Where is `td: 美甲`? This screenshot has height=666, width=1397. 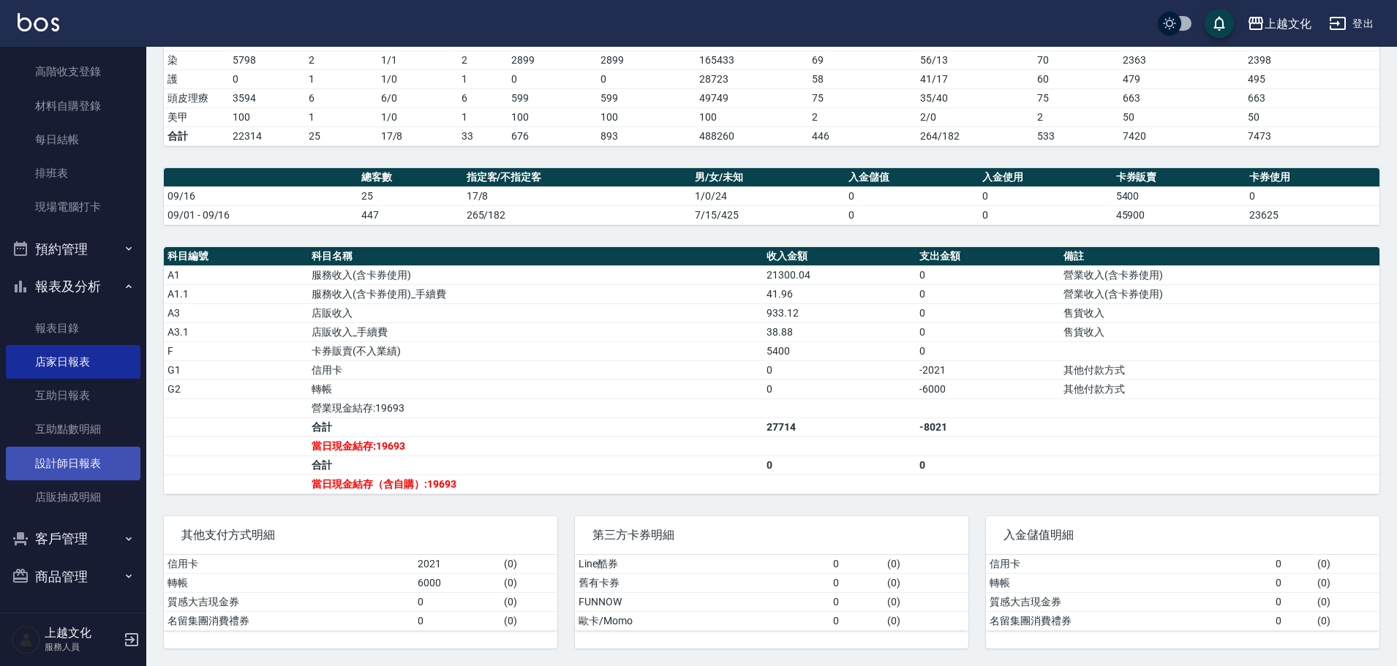 td: 美甲 is located at coordinates (196, 117).